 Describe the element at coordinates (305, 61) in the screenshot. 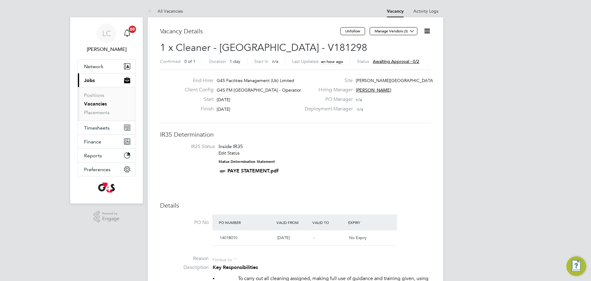

I see `label: Last Updated` at that location.